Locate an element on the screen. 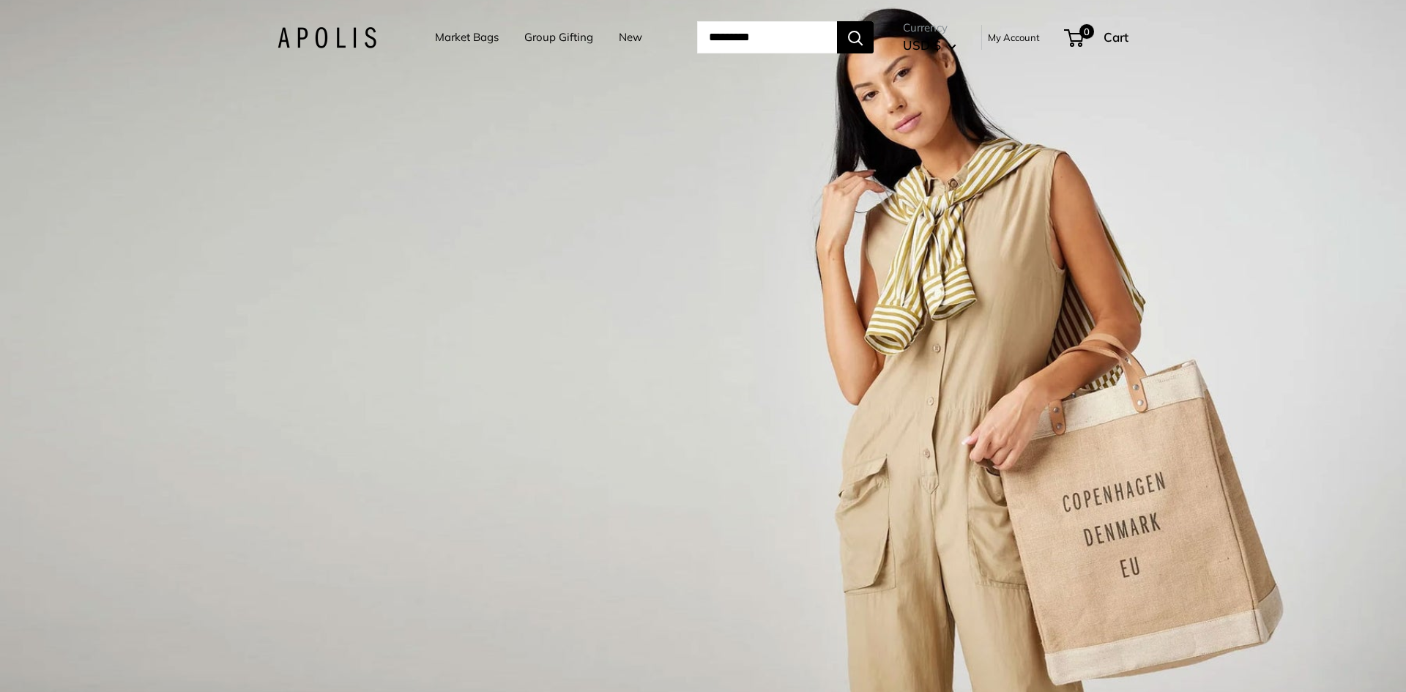  a: Group Gifting is located at coordinates (559, 37).